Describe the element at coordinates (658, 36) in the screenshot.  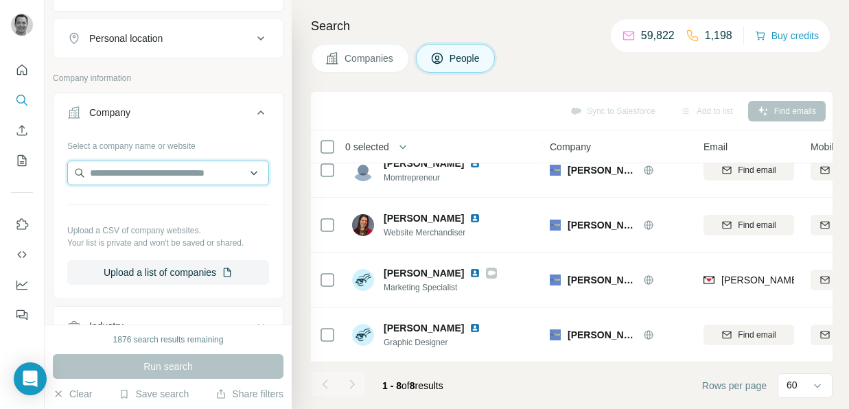
I see `p: 59,822` at that location.